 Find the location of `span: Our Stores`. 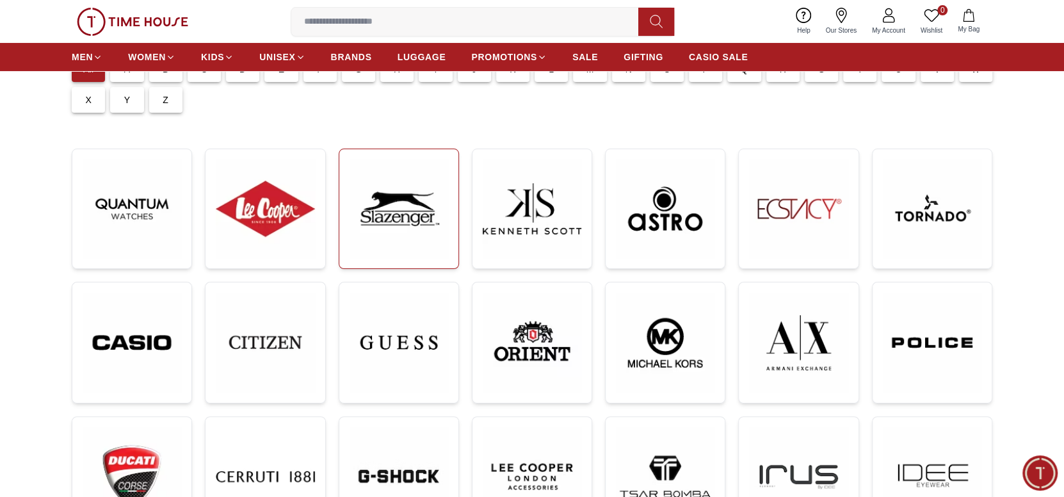

span: Our Stores is located at coordinates (841, 30).